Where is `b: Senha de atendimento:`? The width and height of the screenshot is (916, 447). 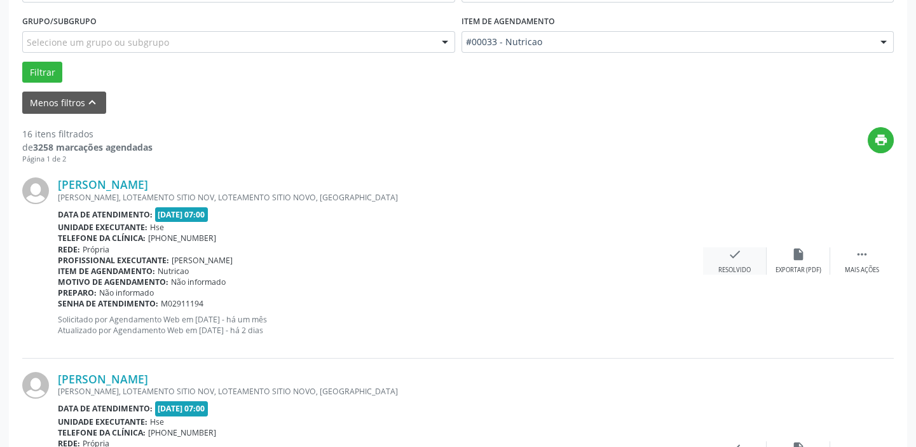 b: Senha de atendimento: is located at coordinates (108, 303).